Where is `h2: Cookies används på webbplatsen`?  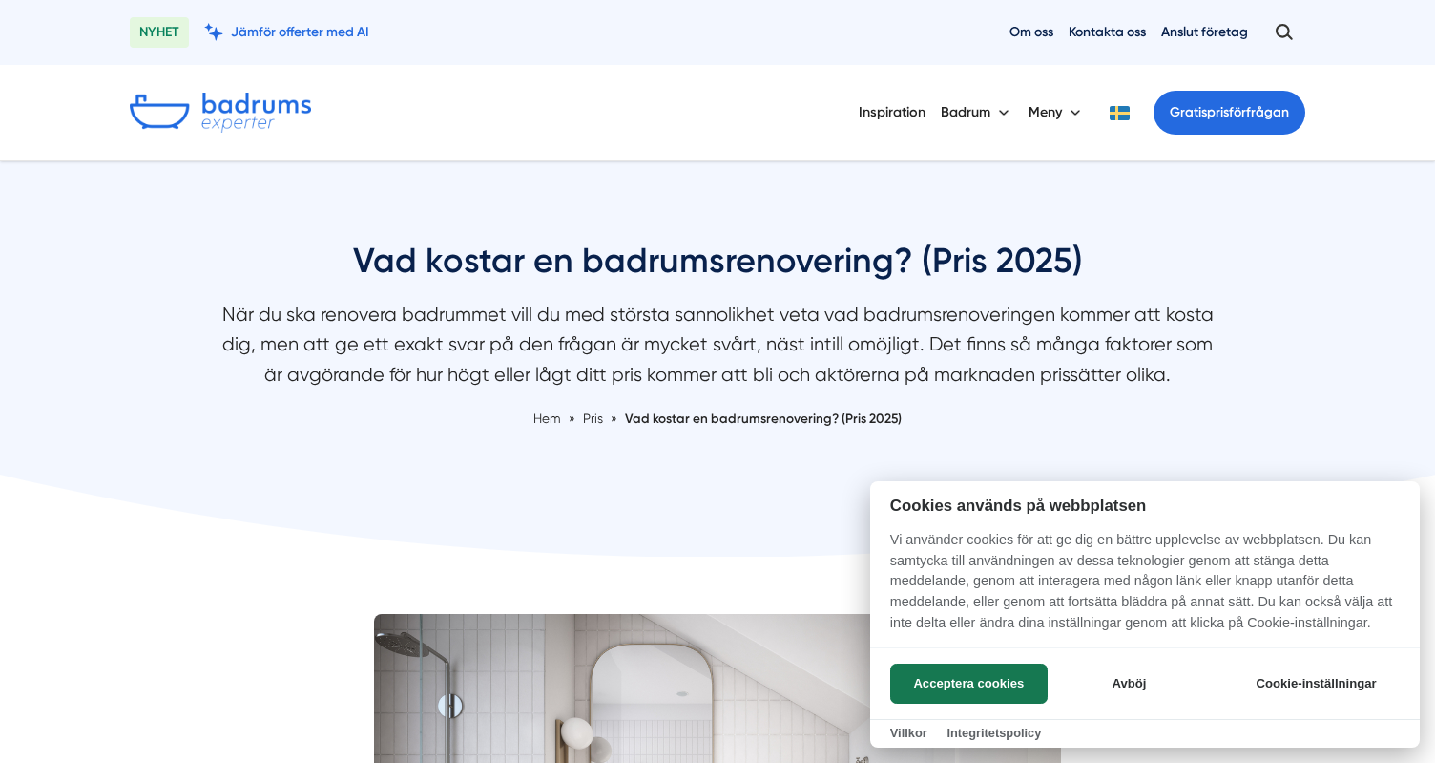 h2: Cookies används på webbplatsen is located at coordinates (1145, 505).